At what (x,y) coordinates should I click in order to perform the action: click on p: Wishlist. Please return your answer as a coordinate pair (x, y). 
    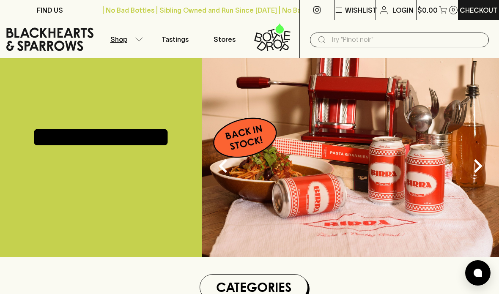
    Looking at the image, I should click on (361, 10).